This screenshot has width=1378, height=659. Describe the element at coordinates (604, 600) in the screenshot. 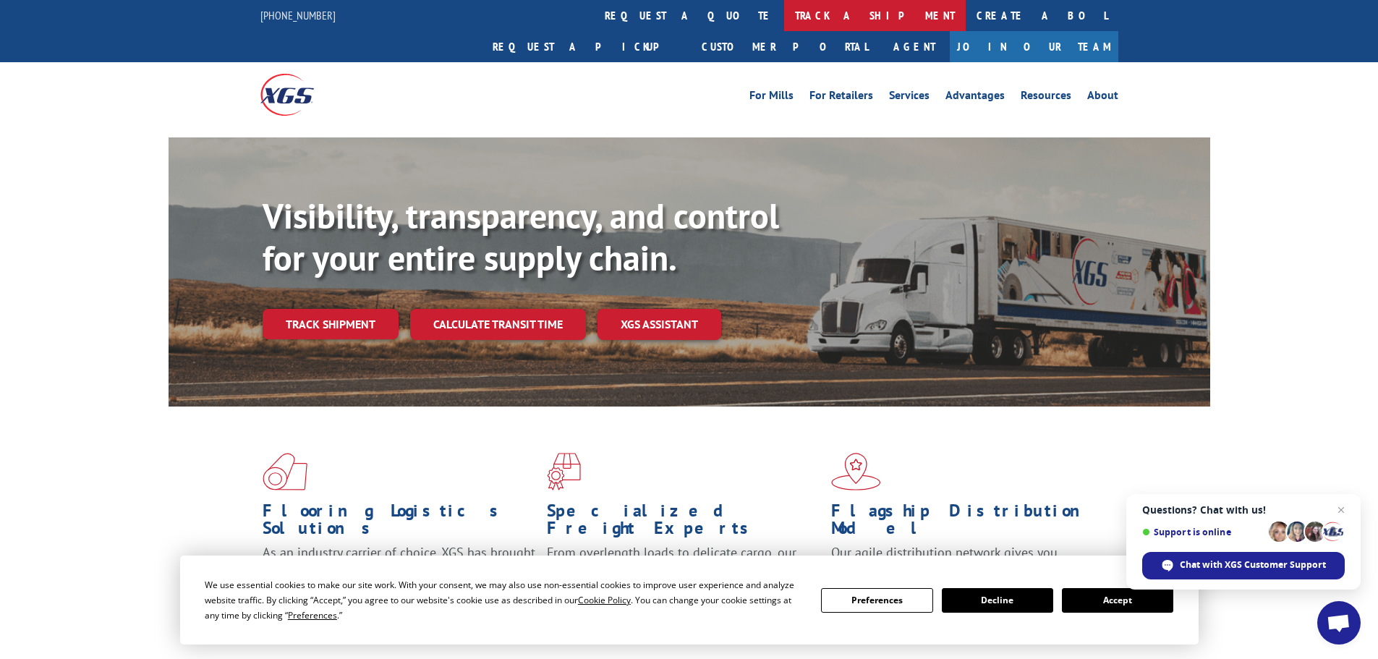

I see `span: Cookie Policy` at that location.